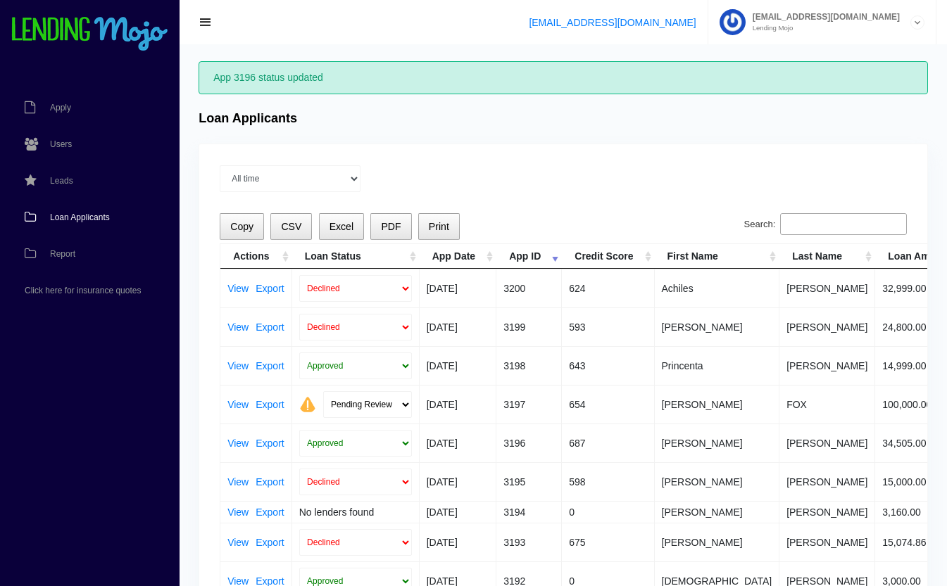 The image size is (947, 586). What do you see at coordinates (82, 291) in the screenshot?
I see `span: Click here for insurance quotes` at bounding box center [82, 291].